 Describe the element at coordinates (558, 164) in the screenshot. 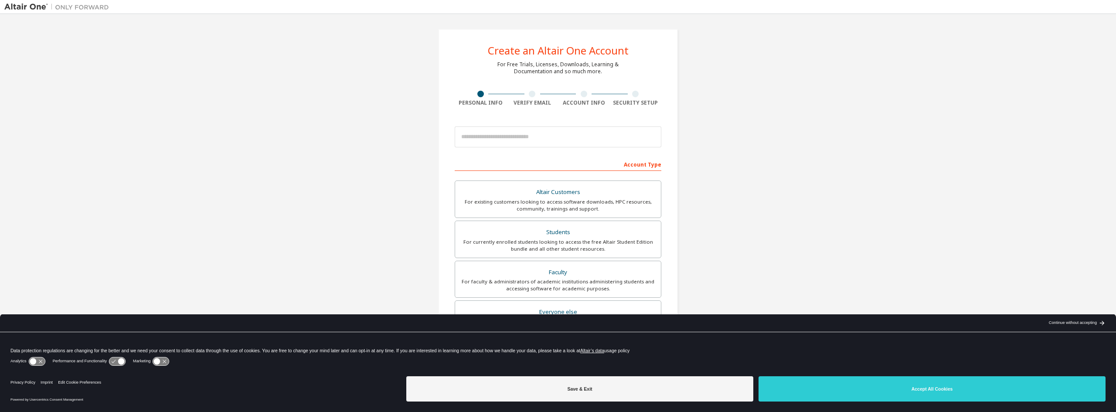

I see `div: Account Type` at that location.